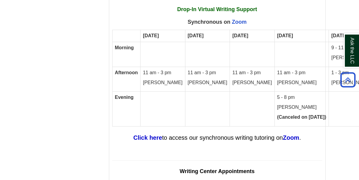  Describe the element at coordinates (148, 138) in the screenshot. I see `a: Click here` at that location.